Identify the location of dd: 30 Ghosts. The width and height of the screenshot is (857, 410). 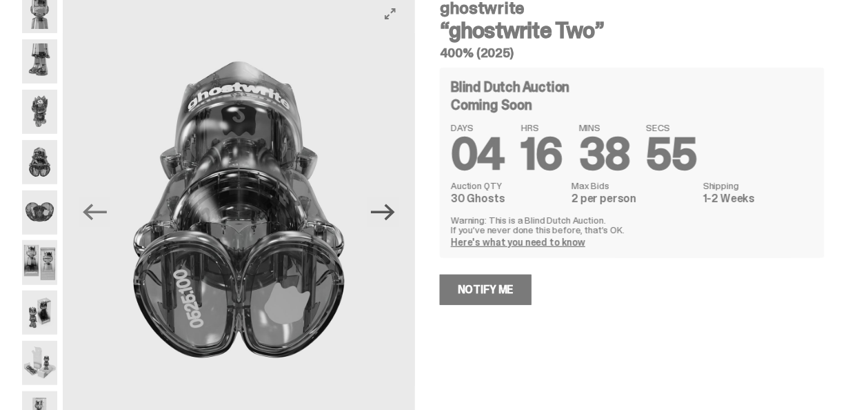
(507, 199).